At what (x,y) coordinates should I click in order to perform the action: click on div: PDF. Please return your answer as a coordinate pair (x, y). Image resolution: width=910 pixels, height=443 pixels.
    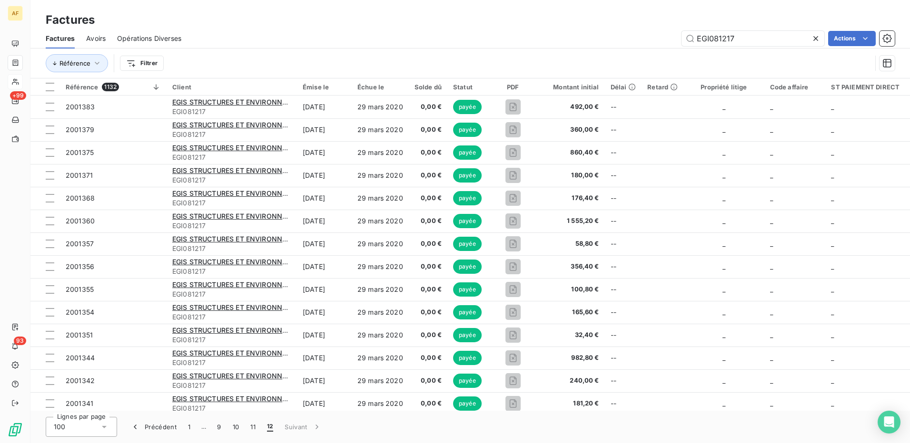
    Looking at the image, I should click on (512, 87).